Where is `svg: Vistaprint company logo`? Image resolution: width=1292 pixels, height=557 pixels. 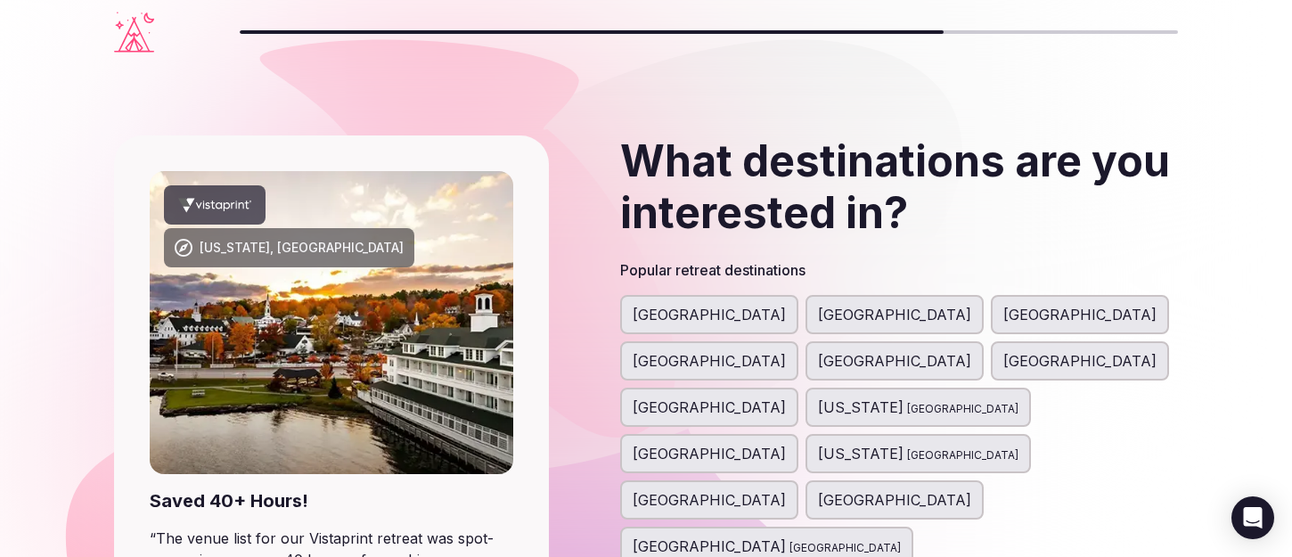
svg: Vistaprint company logo is located at coordinates (215, 205).